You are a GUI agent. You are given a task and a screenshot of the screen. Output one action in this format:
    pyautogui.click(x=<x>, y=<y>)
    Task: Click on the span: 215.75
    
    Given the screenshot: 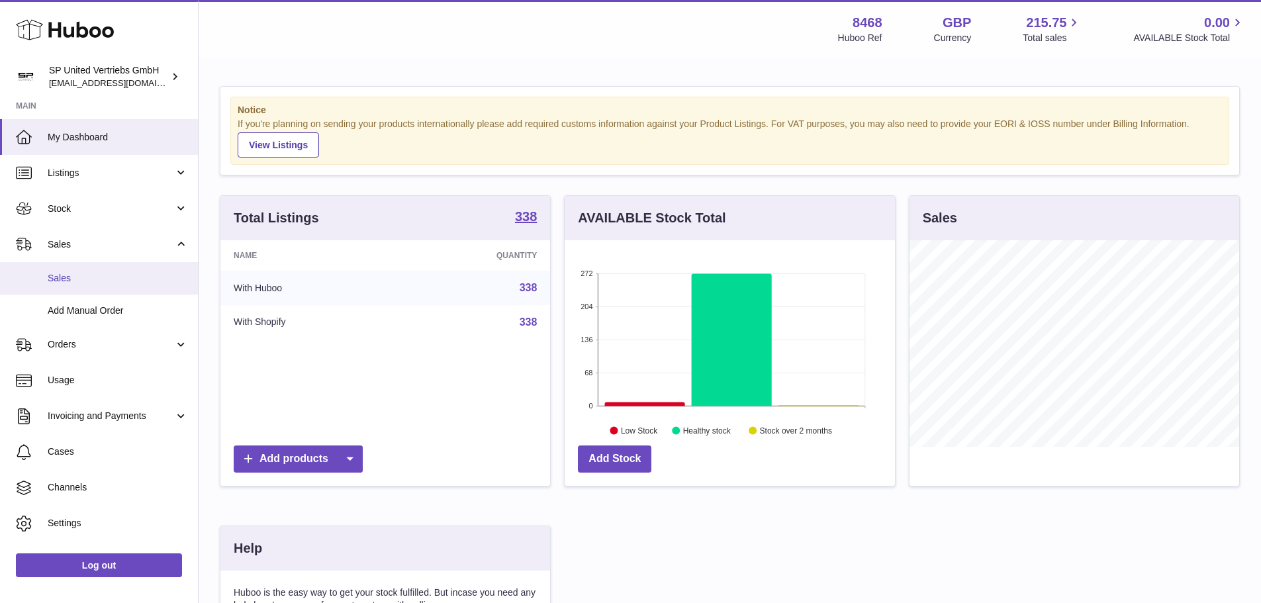 What is the action you would take?
    pyautogui.click(x=1046, y=23)
    